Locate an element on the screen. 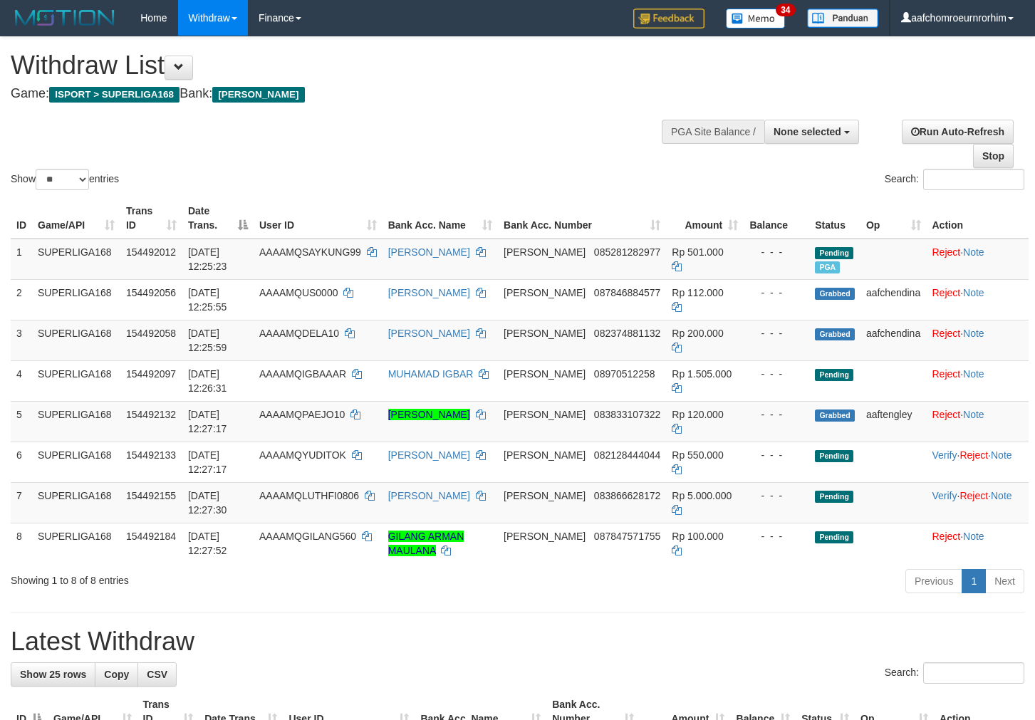 Image resolution: width=1035 pixels, height=720 pixels. div: PGA Site Balance / is located at coordinates (713, 132).